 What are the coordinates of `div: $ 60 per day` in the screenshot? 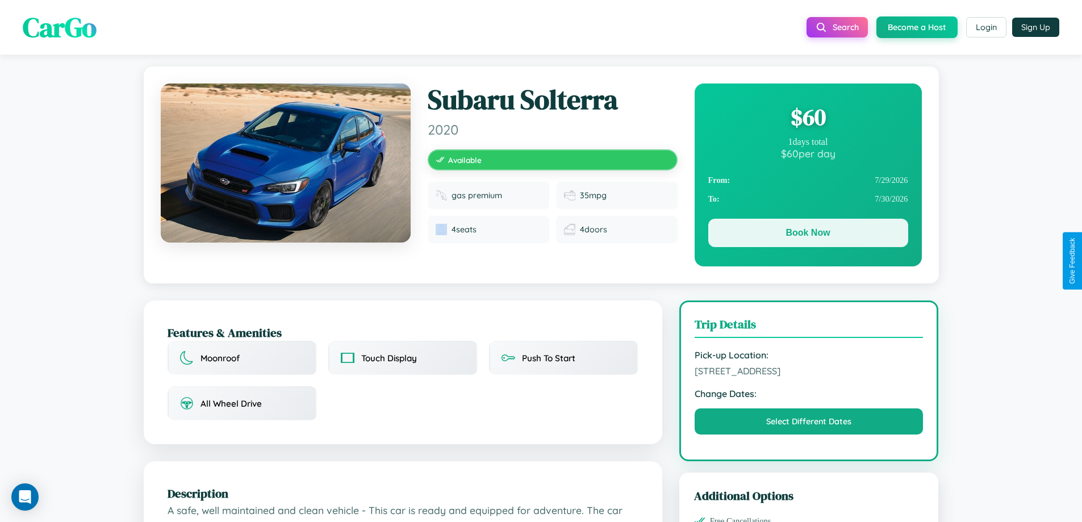 It's located at (808, 153).